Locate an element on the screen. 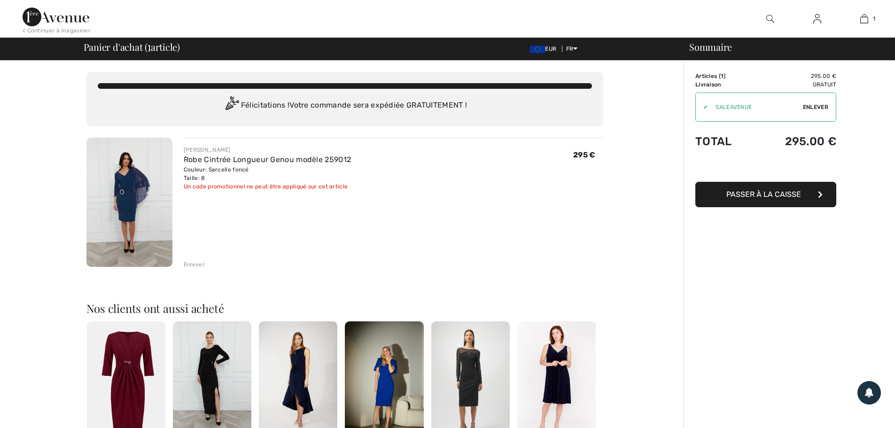  td: Livraison is located at coordinates (724, 85).